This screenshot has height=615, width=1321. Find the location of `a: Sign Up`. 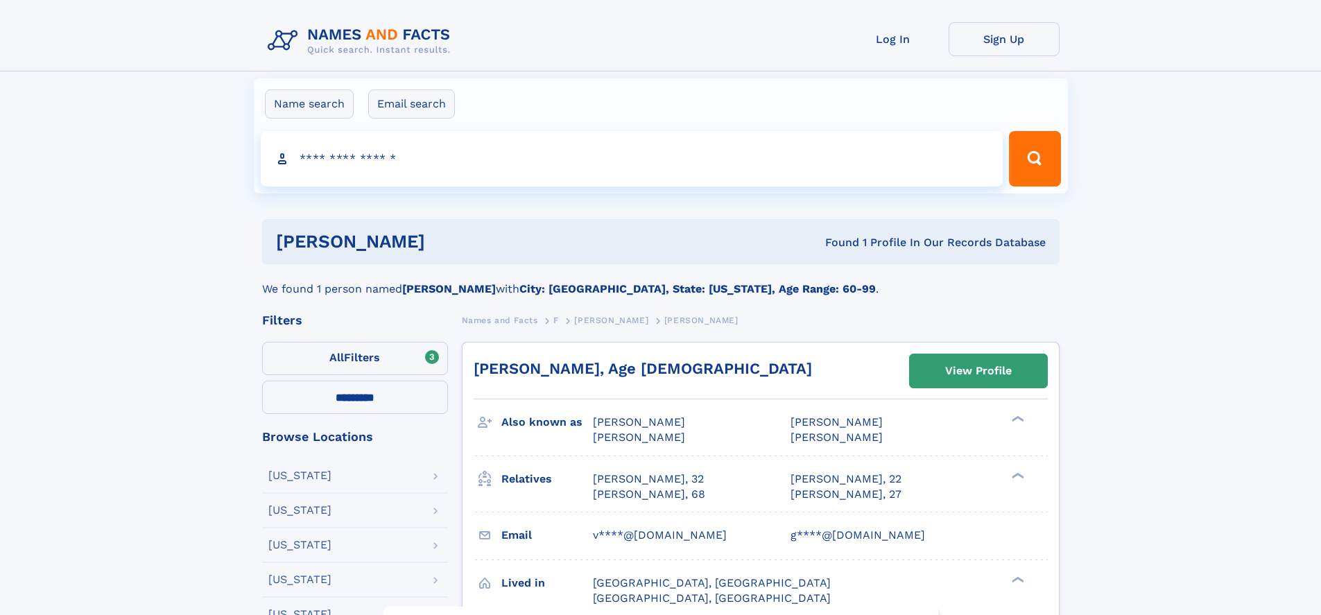

a: Sign Up is located at coordinates (1004, 39).